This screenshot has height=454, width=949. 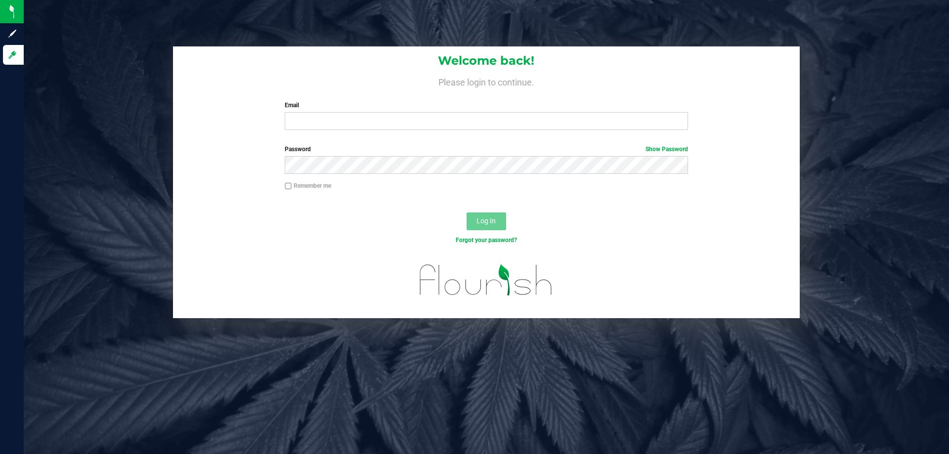 What do you see at coordinates (486, 221) in the screenshot?
I see `span: Log In` at bounding box center [486, 221].